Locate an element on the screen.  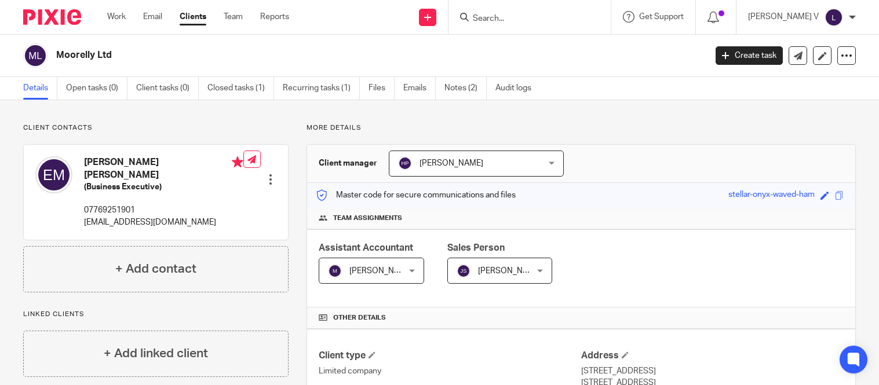
a: Open tasks (0) is located at coordinates (97, 88).